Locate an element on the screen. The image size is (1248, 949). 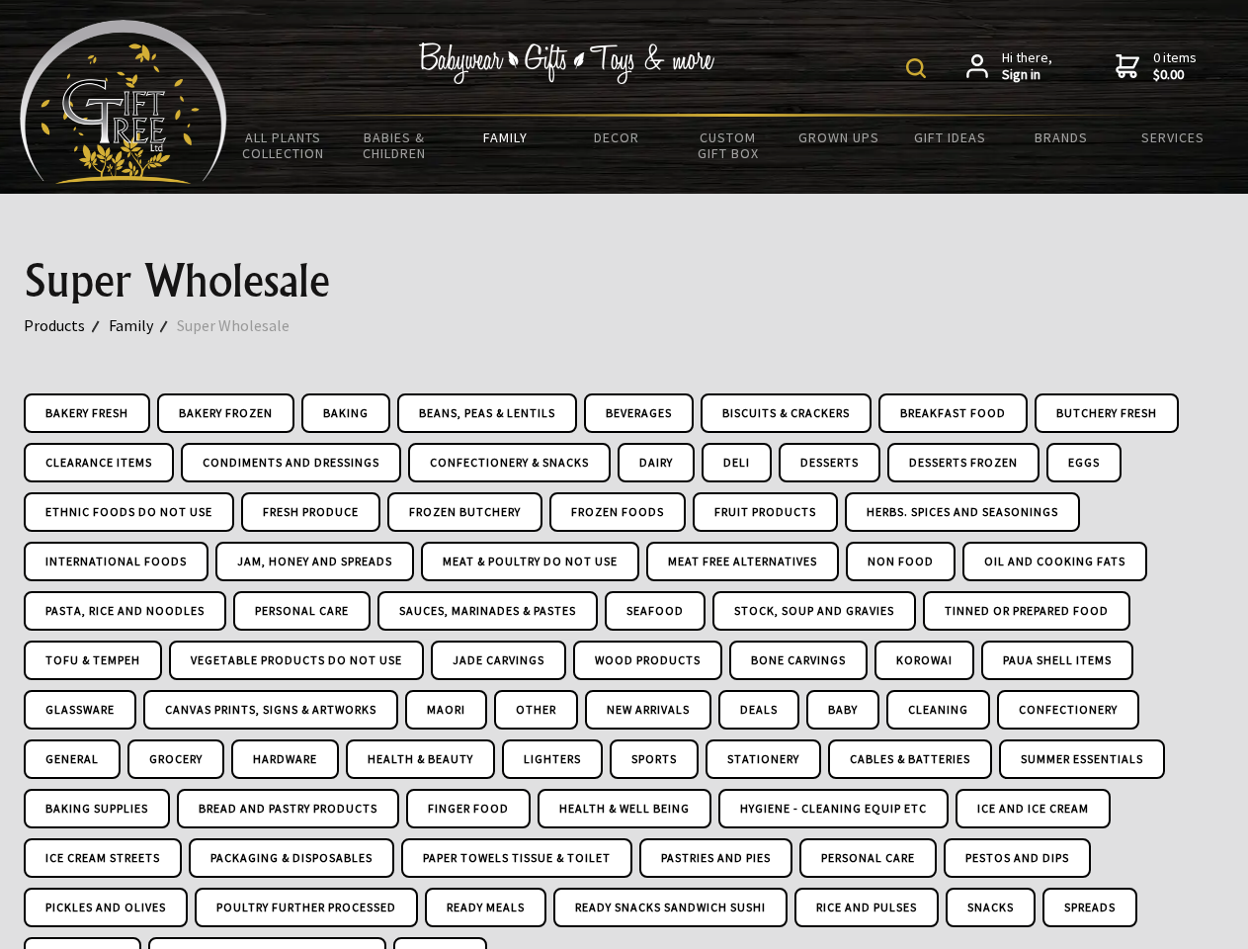
a: Pickles And Olives is located at coordinates (106, 907).